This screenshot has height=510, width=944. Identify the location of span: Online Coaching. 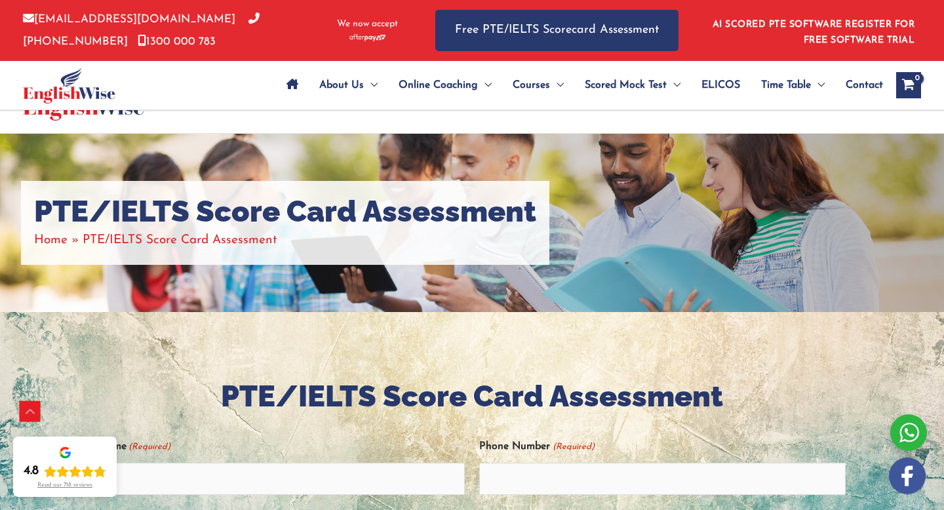
(438, 85).